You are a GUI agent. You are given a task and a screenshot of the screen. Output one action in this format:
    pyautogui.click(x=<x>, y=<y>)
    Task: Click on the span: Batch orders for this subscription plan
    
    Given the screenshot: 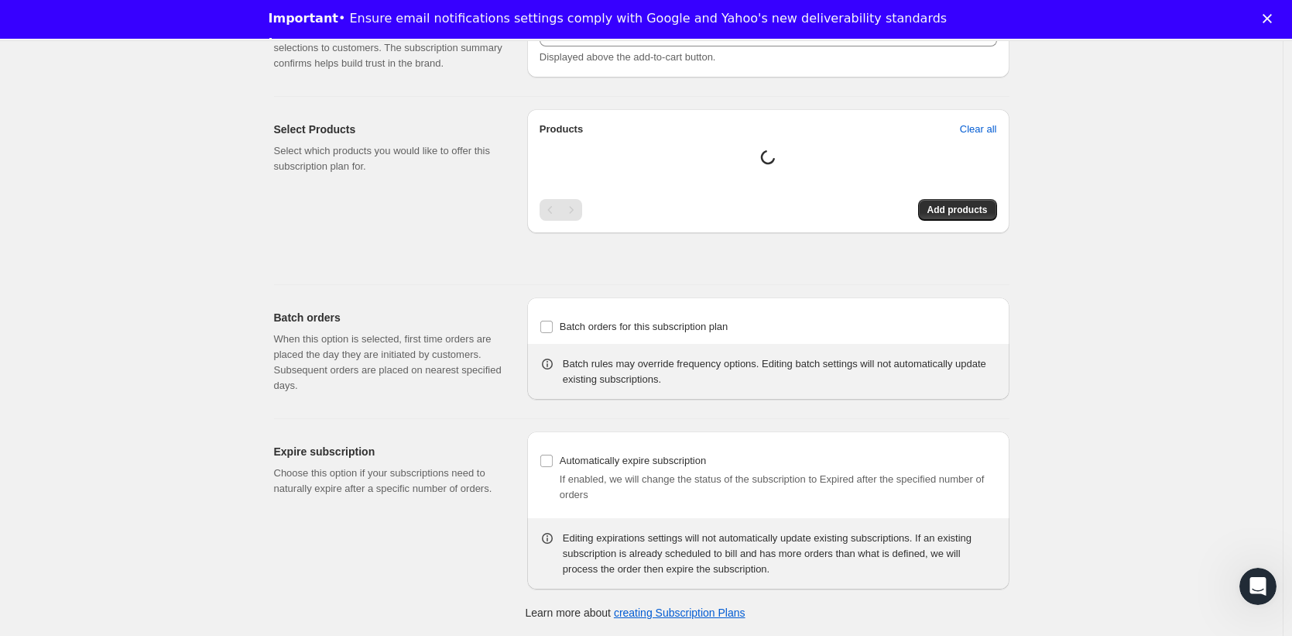 What is the action you would take?
    pyautogui.click(x=644, y=326)
    